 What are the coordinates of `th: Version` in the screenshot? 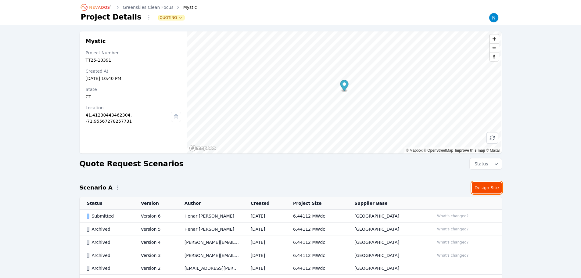 It's located at (155, 203).